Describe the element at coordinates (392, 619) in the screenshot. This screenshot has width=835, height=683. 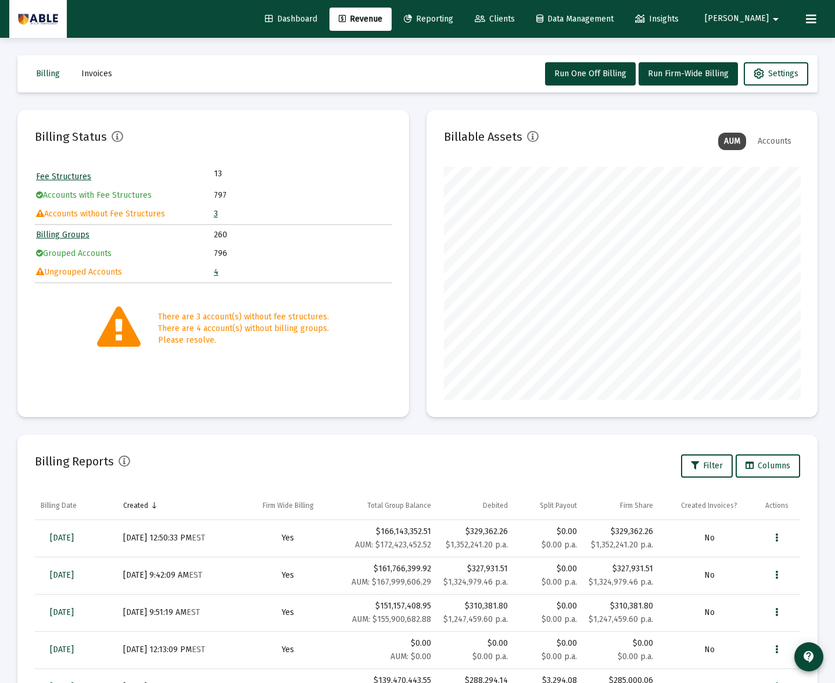
I see `small: AUM: $155,900,682.88` at that location.